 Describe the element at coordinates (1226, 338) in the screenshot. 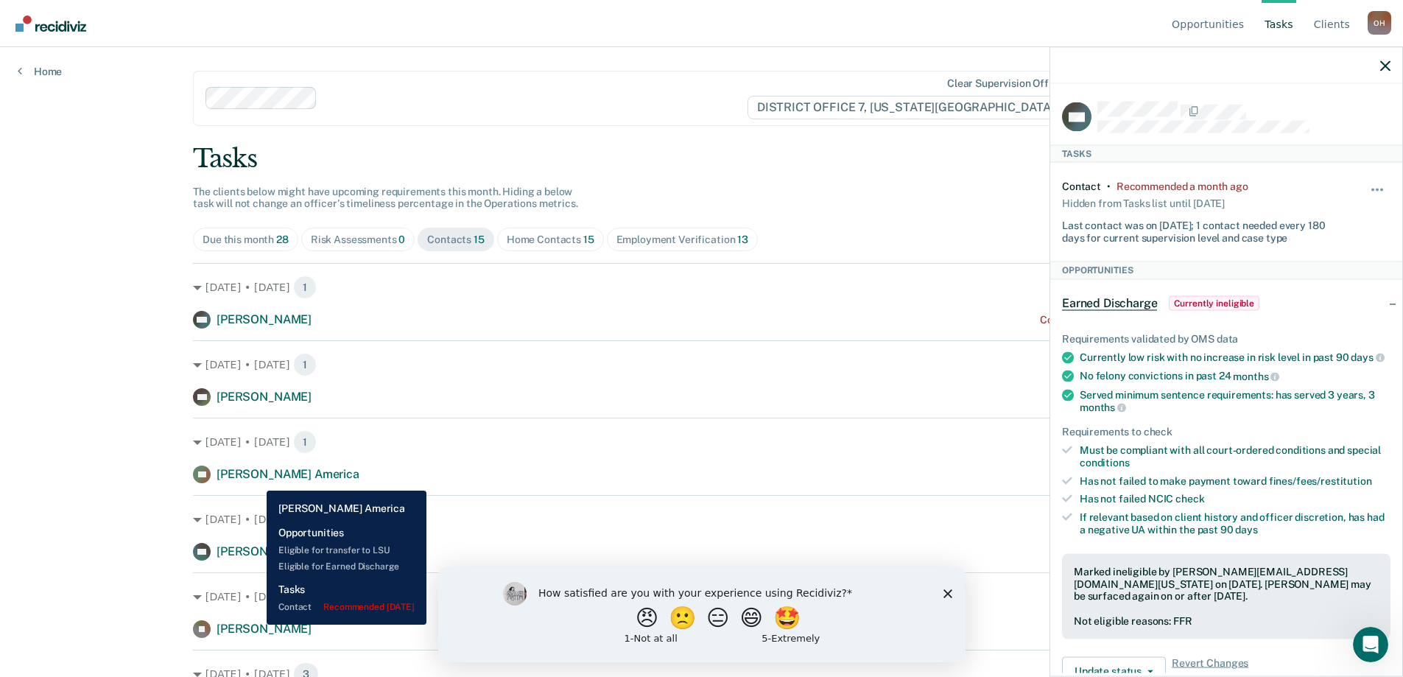

I see `div: Requirements validated by OMS data` at that location.